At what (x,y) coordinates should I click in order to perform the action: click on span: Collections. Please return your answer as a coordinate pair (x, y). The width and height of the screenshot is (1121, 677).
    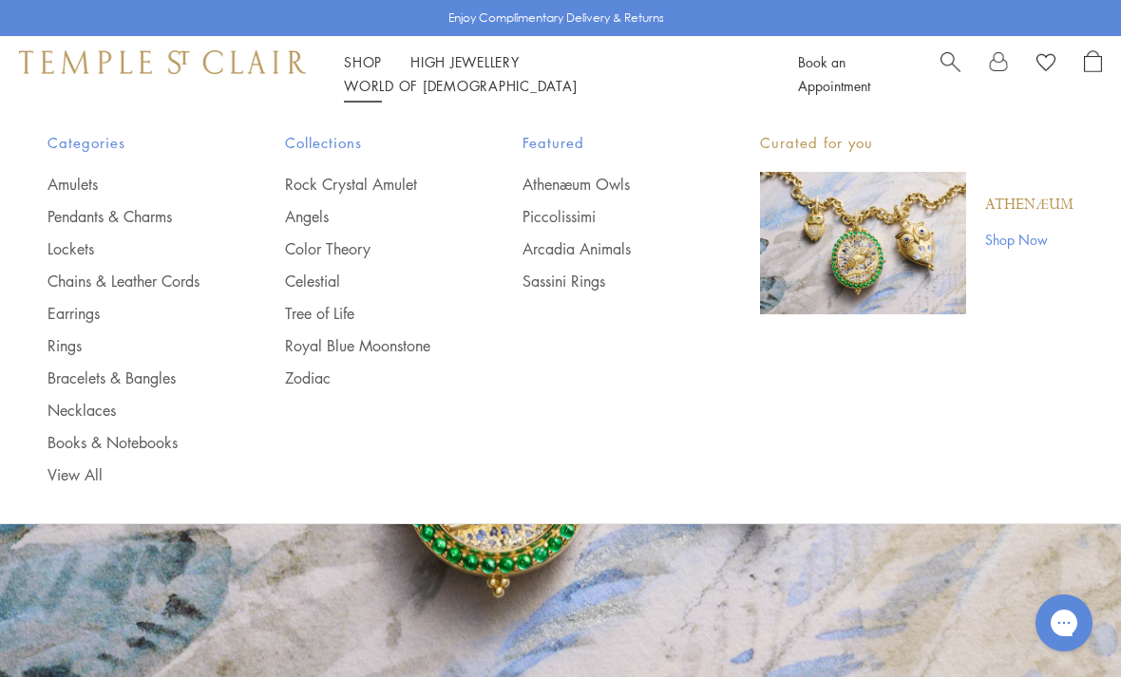
    Looking at the image, I should click on (366, 142).